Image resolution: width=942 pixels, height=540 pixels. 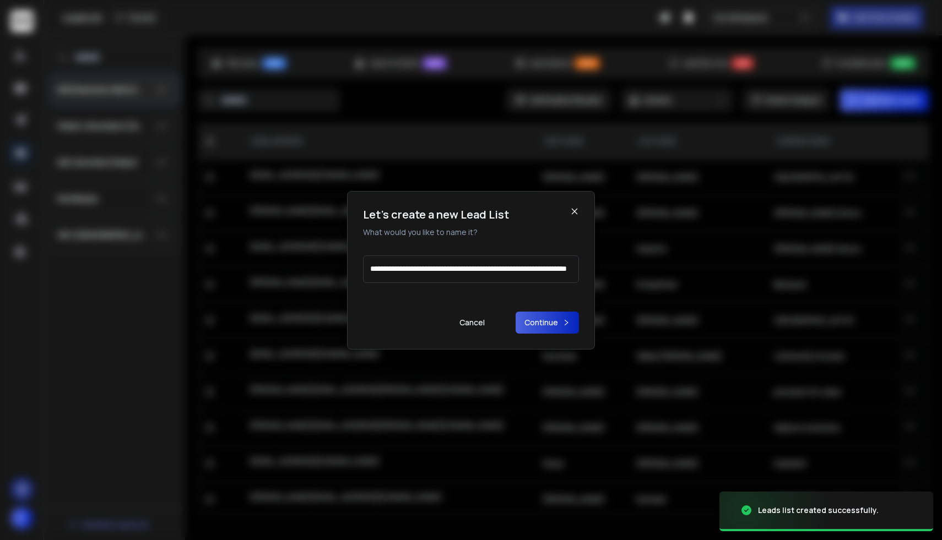 What do you see at coordinates (436, 215) in the screenshot?
I see `h1: Let's create a new Lead List` at bounding box center [436, 215].